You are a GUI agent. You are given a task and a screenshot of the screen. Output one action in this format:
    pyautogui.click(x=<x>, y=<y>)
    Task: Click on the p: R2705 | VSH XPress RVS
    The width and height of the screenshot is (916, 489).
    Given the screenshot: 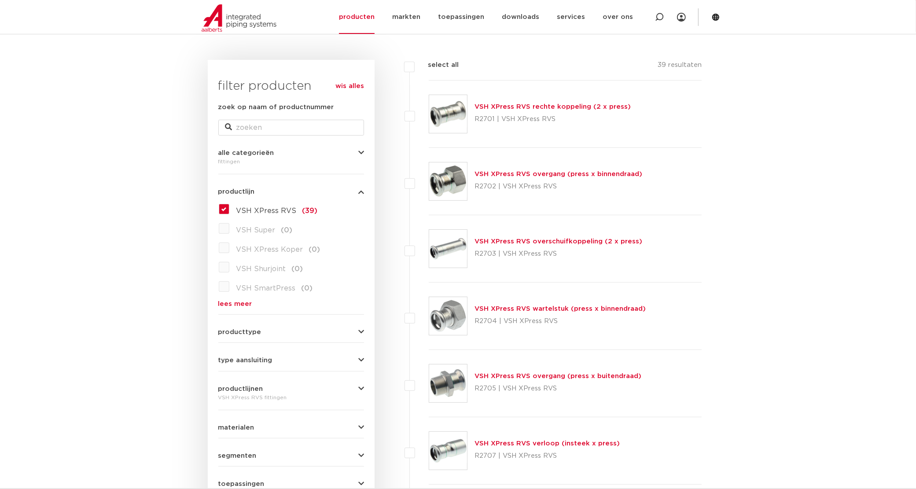 What is the action you would take?
    pyautogui.click(x=558, y=389)
    